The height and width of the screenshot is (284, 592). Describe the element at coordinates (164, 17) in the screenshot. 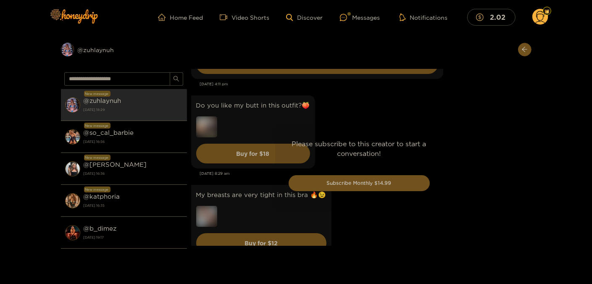

I see `span: home` at that location.